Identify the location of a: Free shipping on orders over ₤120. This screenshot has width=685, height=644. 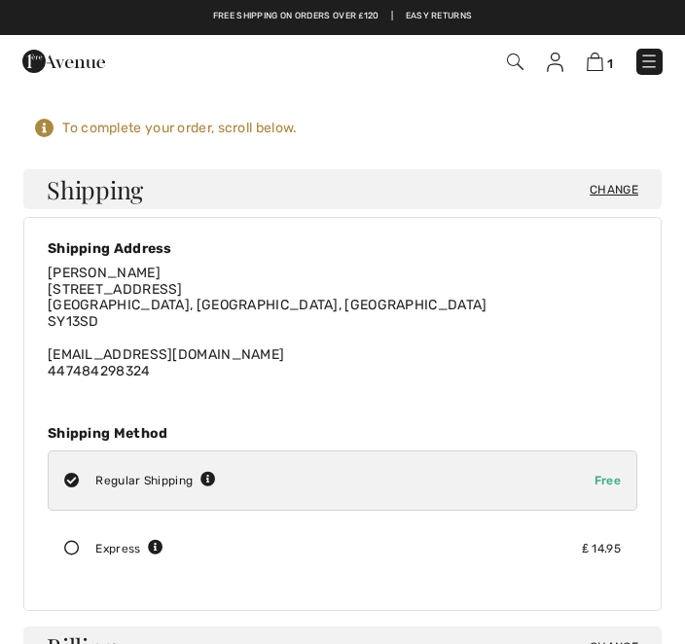
(296, 17).